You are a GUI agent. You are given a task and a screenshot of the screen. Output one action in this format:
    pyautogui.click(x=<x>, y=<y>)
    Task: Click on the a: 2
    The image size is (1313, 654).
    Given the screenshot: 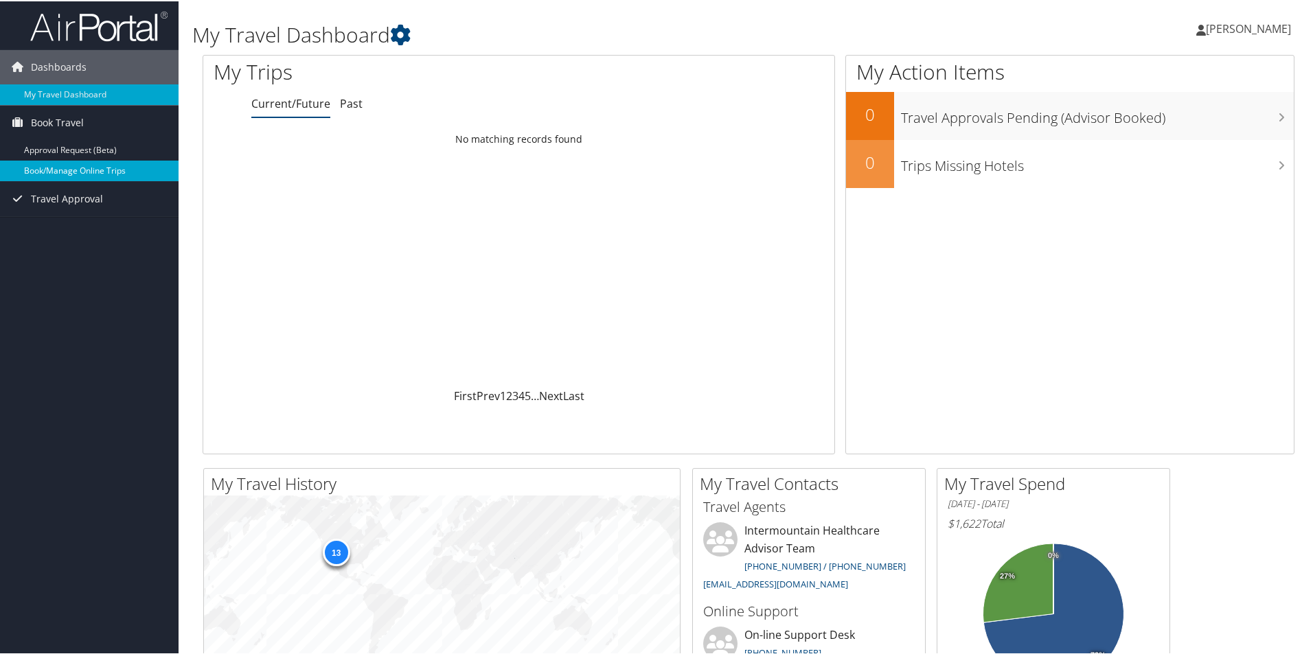 What is the action you would take?
    pyautogui.click(x=509, y=395)
    